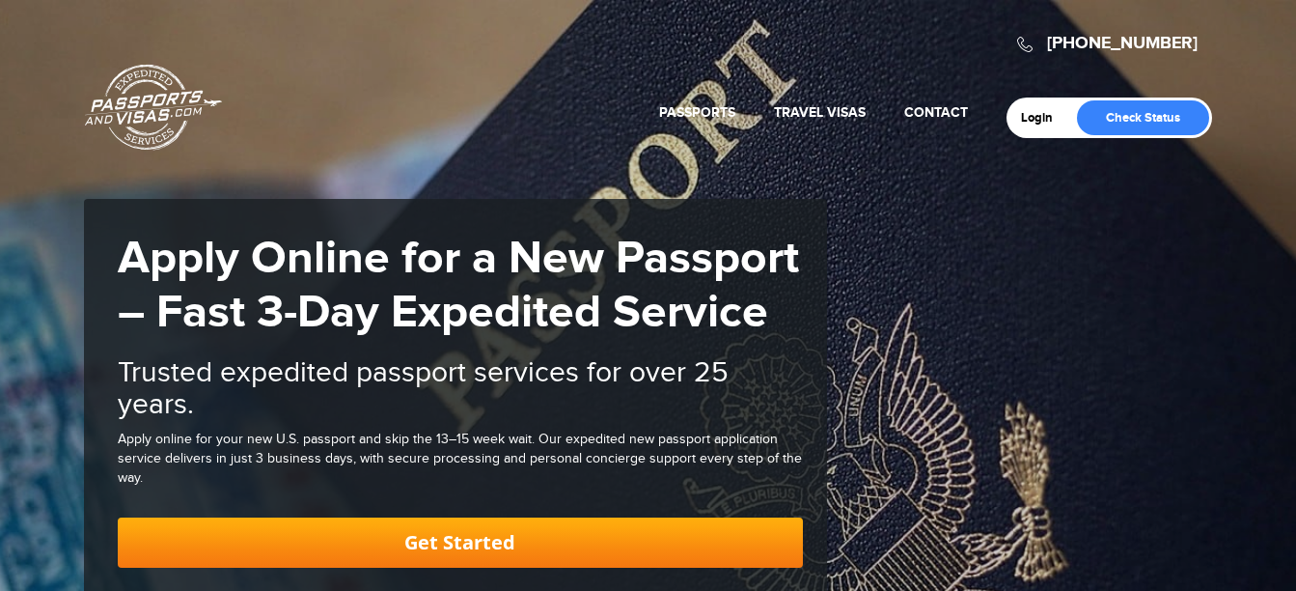 The image size is (1296, 591). What do you see at coordinates (460, 389) in the screenshot?
I see `h2: Trusted expedited passport services for over 25 years.` at bounding box center [460, 389].